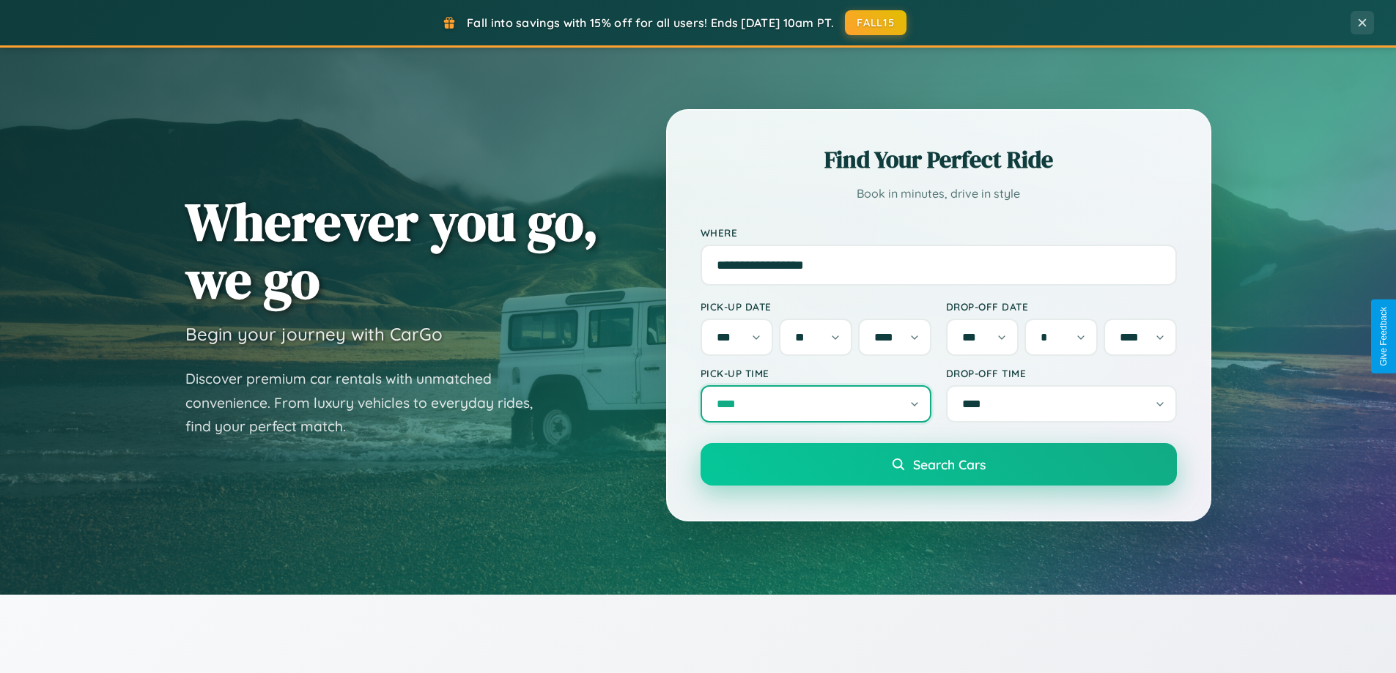 This screenshot has width=1396, height=673. What do you see at coordinates (939, 465) in the screenshot?
I see `button: Search Cars` at bounding box center [939, 465].